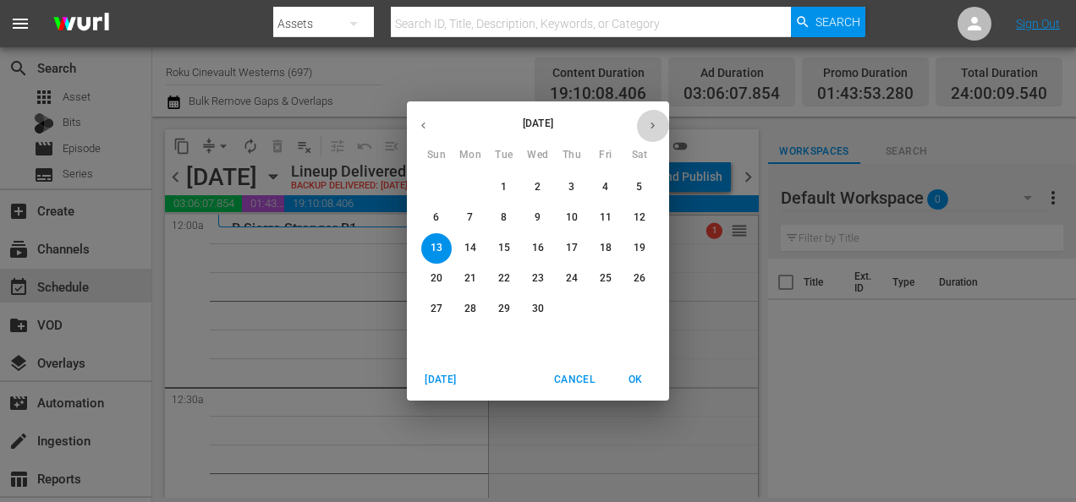 This screenshot has height=502, width=1076. What do you see at coordinates (635, 380) in the screenshot?
I see `span: OK` at bounding box center [635, 380].